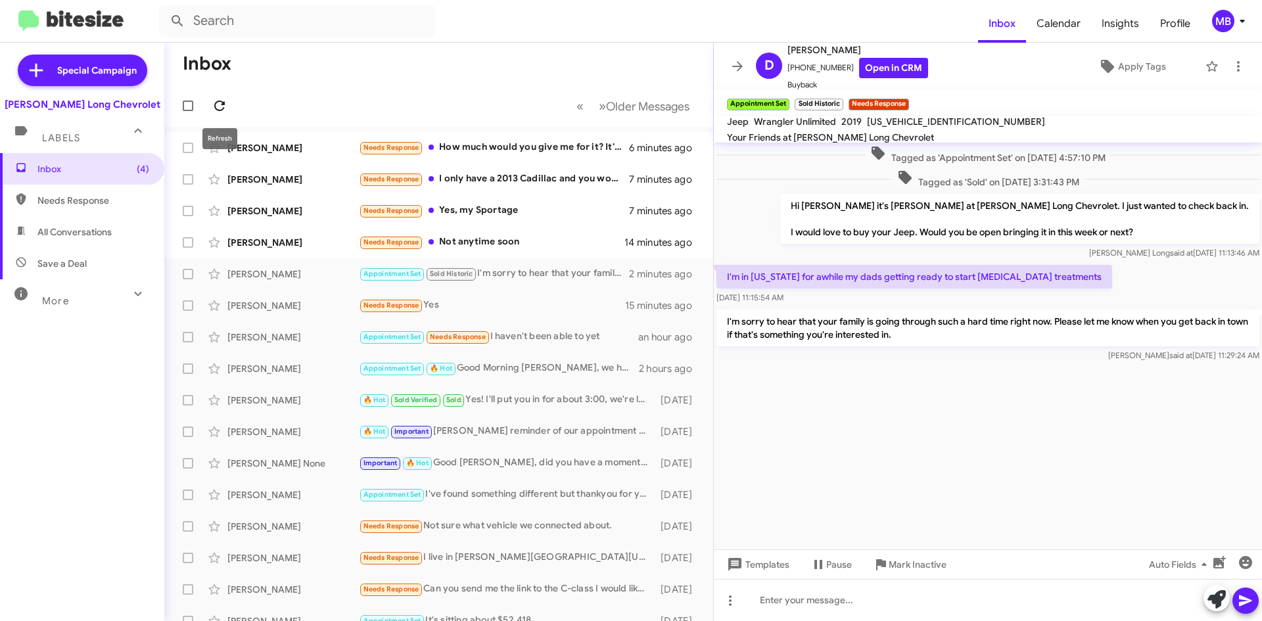 The height and width of the screenshot is (621, 1262). Describe the element at coordinates (1120, 24) in the screenshot. I see `span: Insights` at that location.